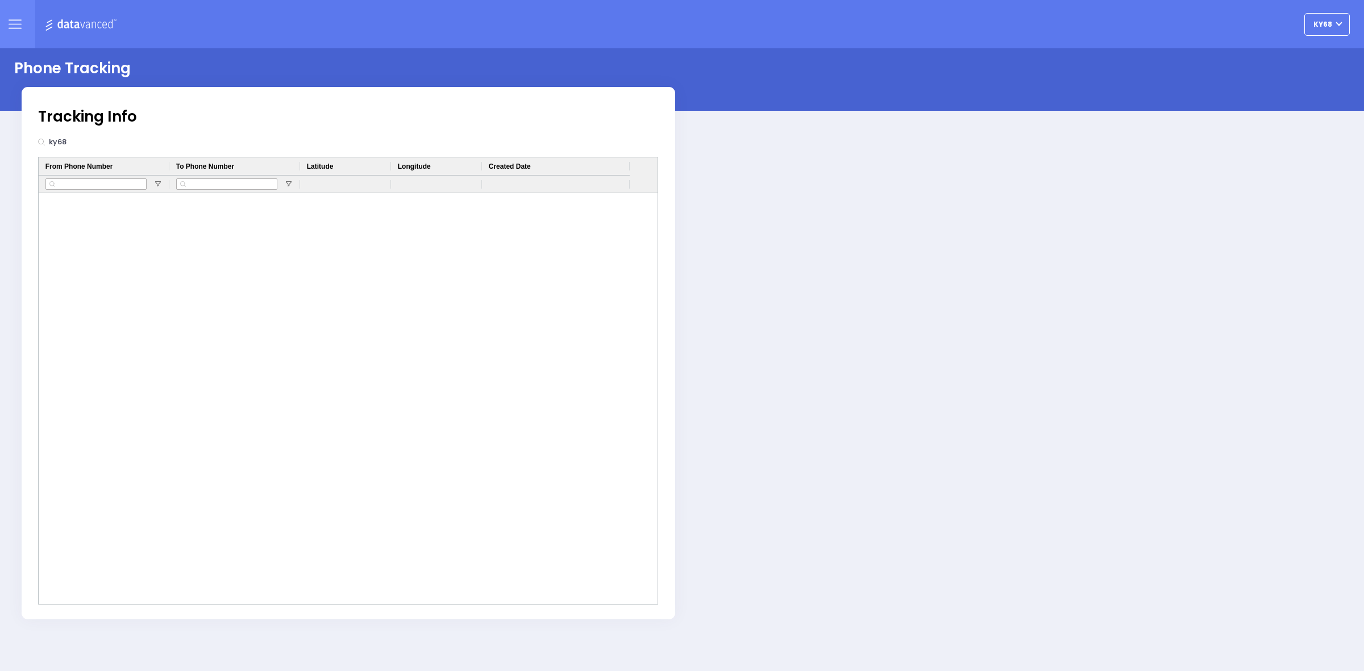  Describe the element at coordinates (227, 184) in the screenshot. I see `input: To Phone Number Filter Input` at that location.